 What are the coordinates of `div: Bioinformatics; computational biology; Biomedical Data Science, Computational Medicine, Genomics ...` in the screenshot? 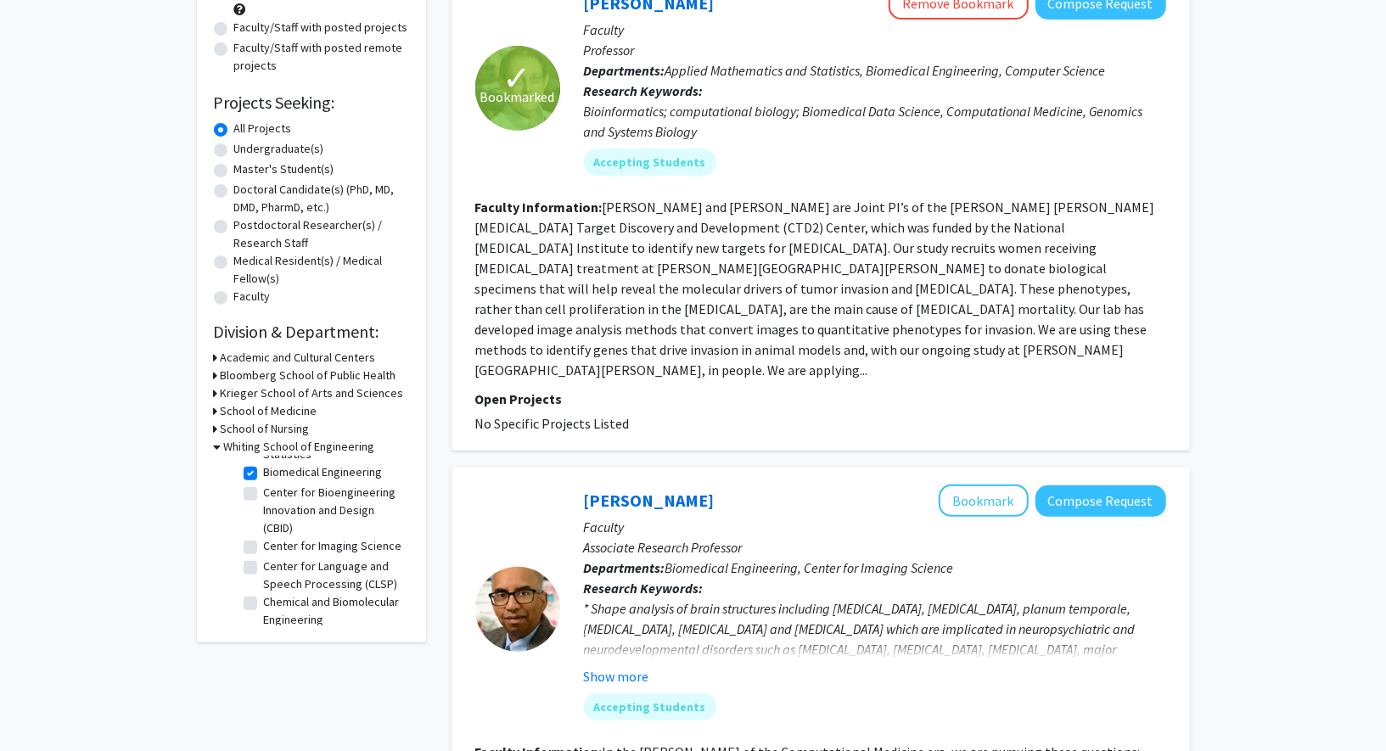 It's located at (875, 121).